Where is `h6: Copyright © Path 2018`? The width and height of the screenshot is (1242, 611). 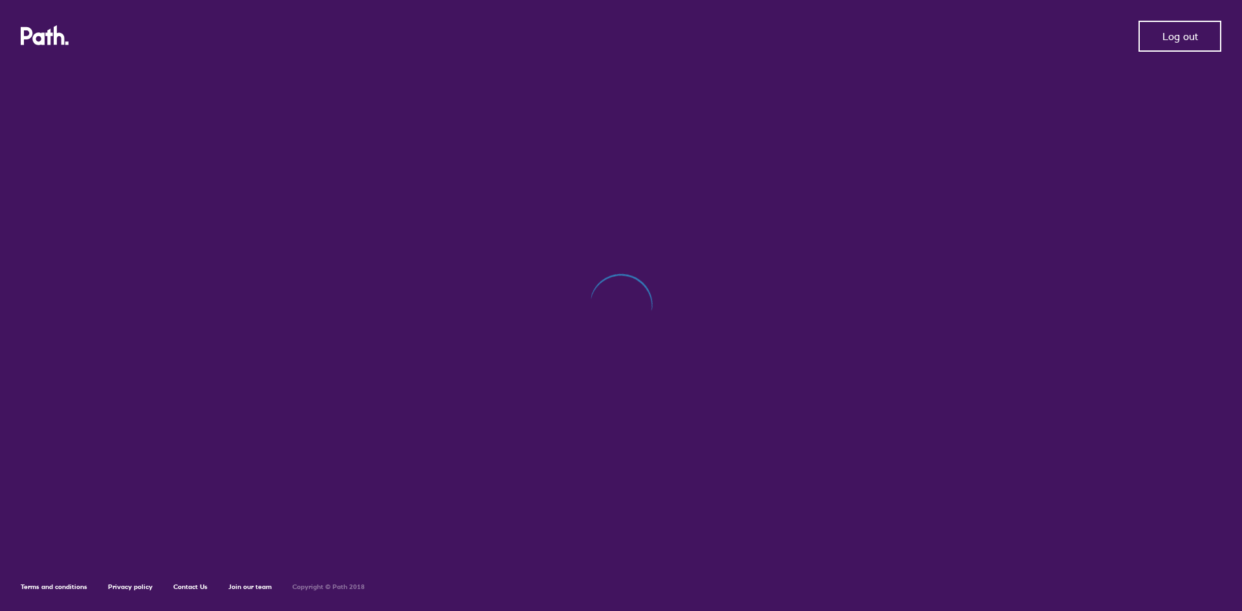 h6: Copyright © Path 2018 is located at coordinates (329, 587).